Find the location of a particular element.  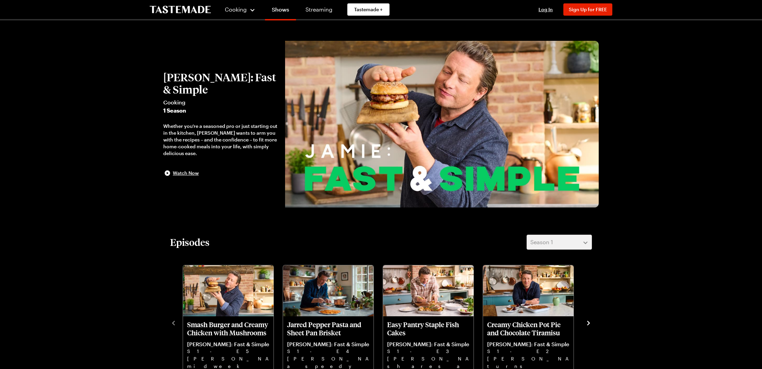

button: Season 1 is located at coordinates (559, 242).